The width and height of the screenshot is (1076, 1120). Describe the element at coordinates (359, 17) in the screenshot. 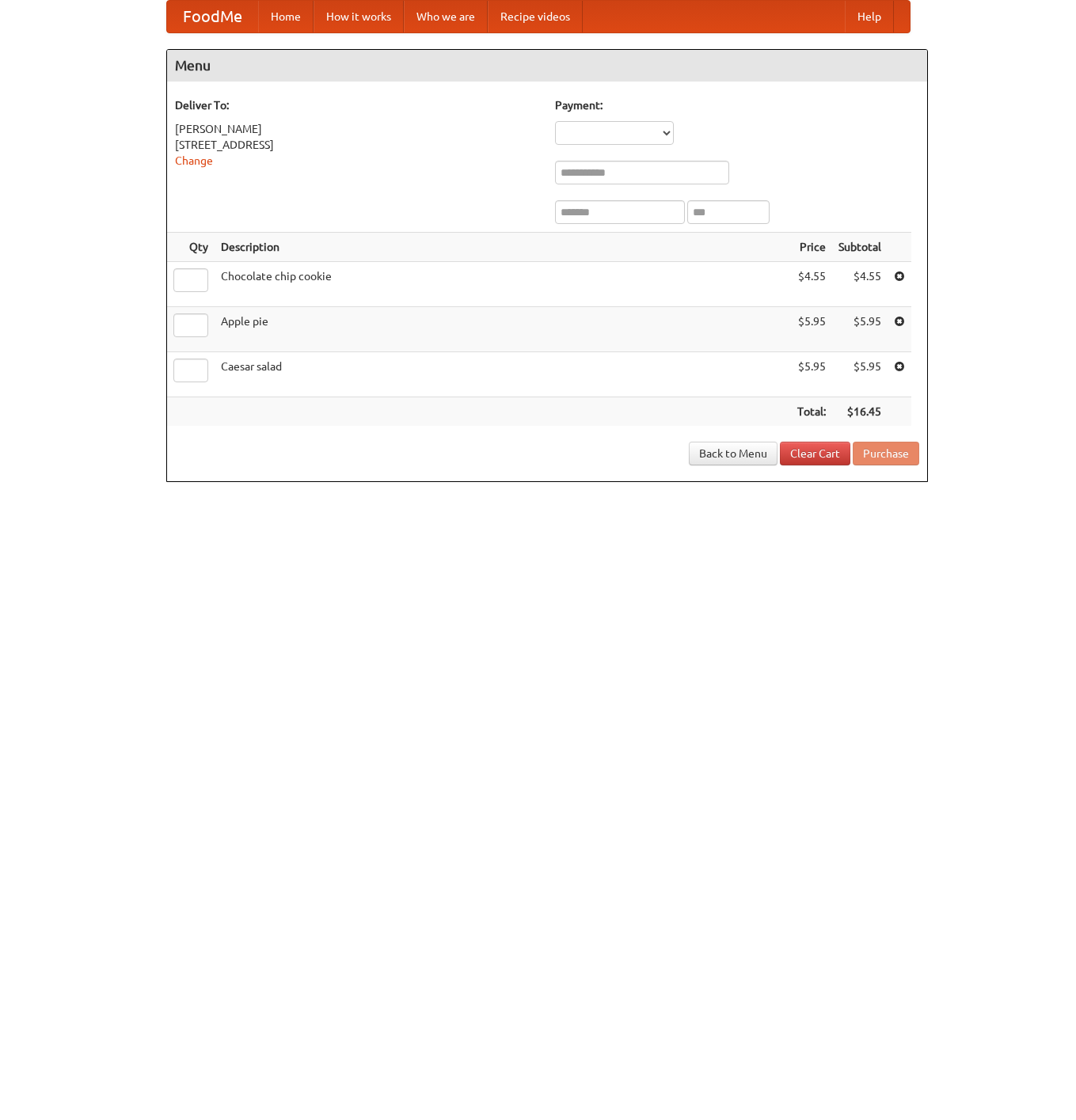

I see `a: How it works` at that location.